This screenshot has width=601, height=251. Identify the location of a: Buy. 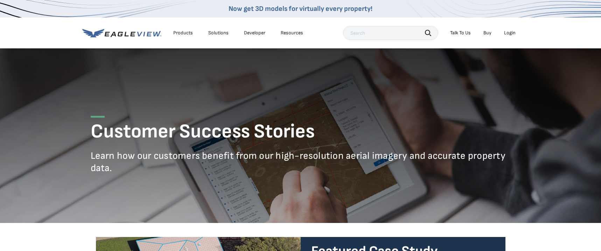
(487, 33).